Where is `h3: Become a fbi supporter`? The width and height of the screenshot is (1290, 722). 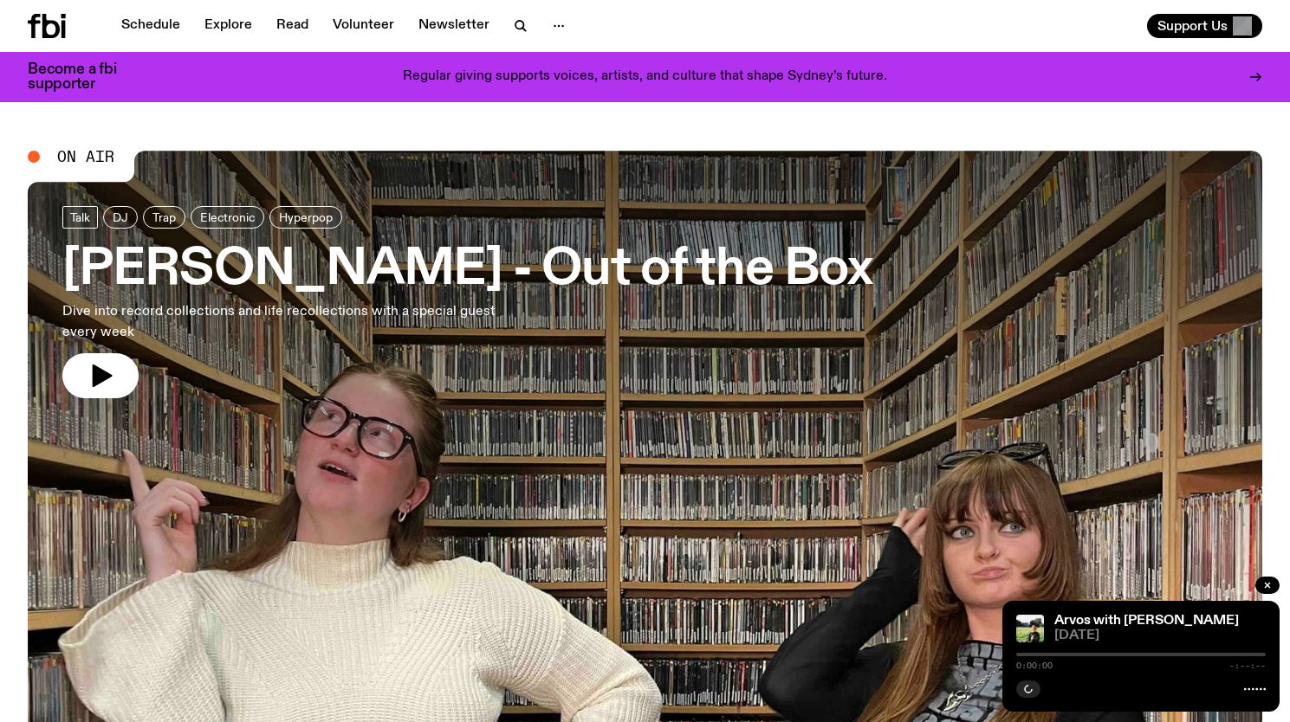
h3: Become a fbi supporter is located at coordinates (83, 77).